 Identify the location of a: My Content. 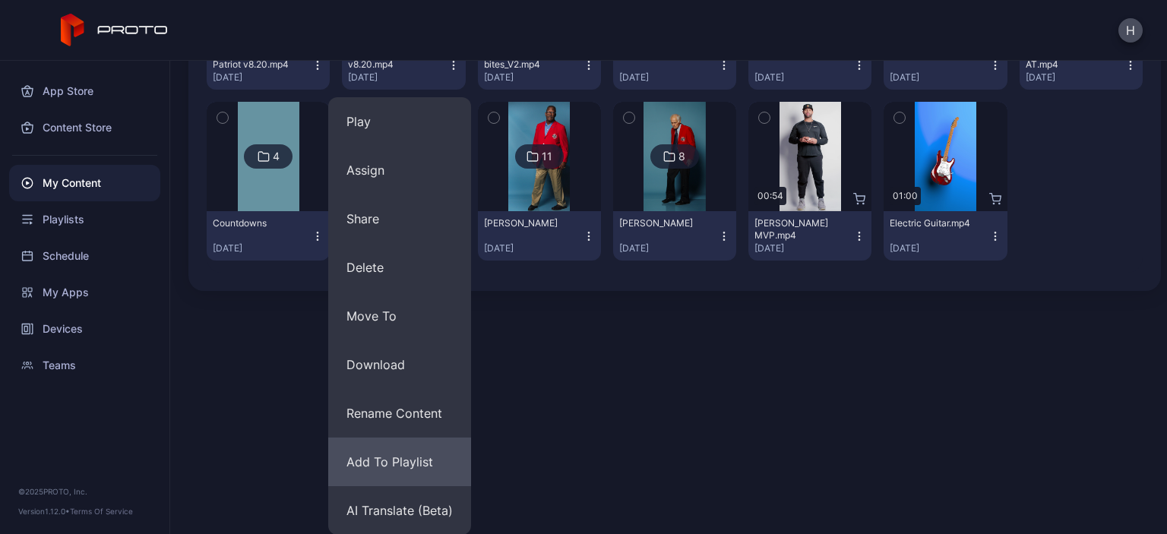
(84, 183).